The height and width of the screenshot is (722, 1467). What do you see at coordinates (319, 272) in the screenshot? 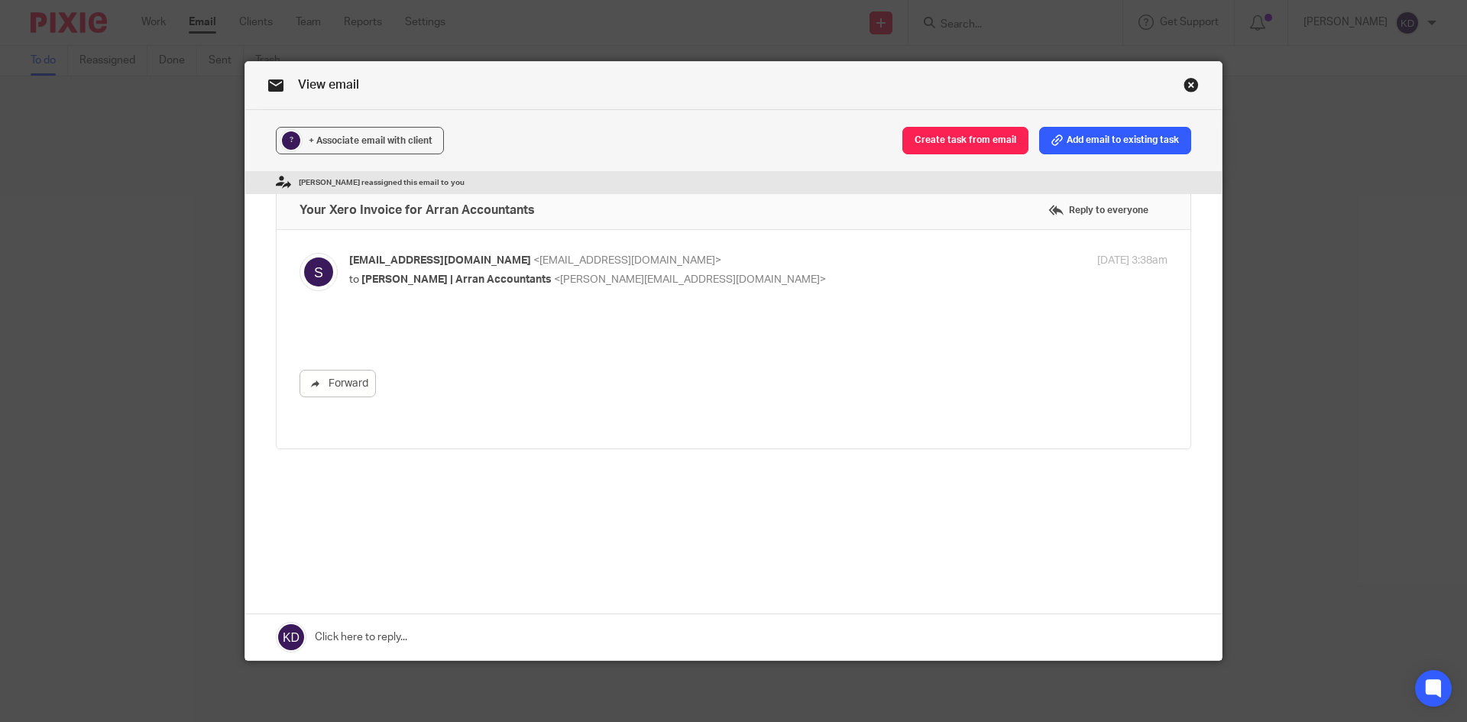
I see `img: svg%3E` at bounding box center [319, 272].